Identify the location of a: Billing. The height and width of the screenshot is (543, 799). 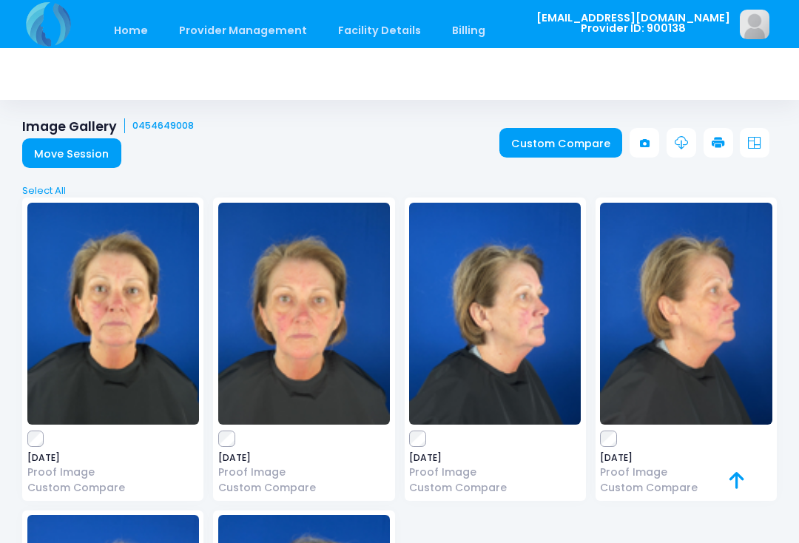
(469, 30).